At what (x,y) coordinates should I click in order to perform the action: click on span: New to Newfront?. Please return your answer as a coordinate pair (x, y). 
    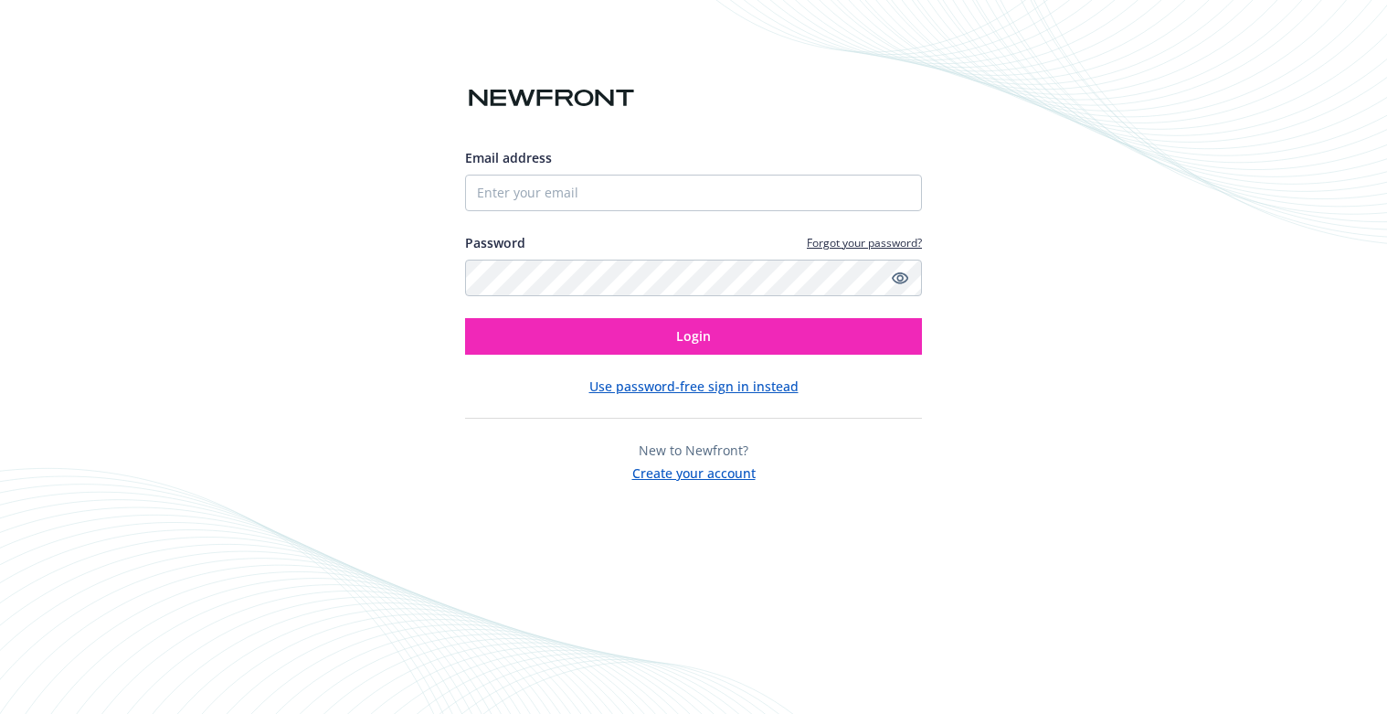
    Looking at the image, I should click on (694, 450).